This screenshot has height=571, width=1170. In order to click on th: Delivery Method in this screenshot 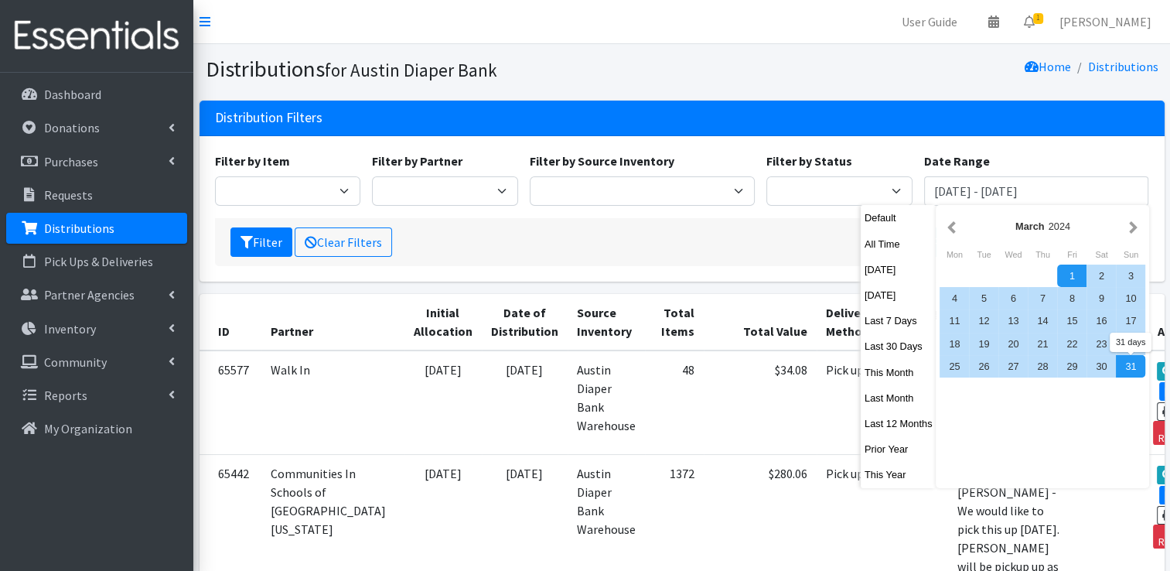, I will do `click(849, 322)`.